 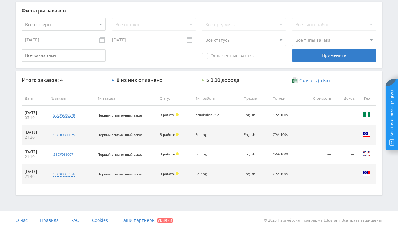 What do you see at coordinates (174, 98) in the screenshot?
I see `th: Статус` at bounding box center [174, 98].